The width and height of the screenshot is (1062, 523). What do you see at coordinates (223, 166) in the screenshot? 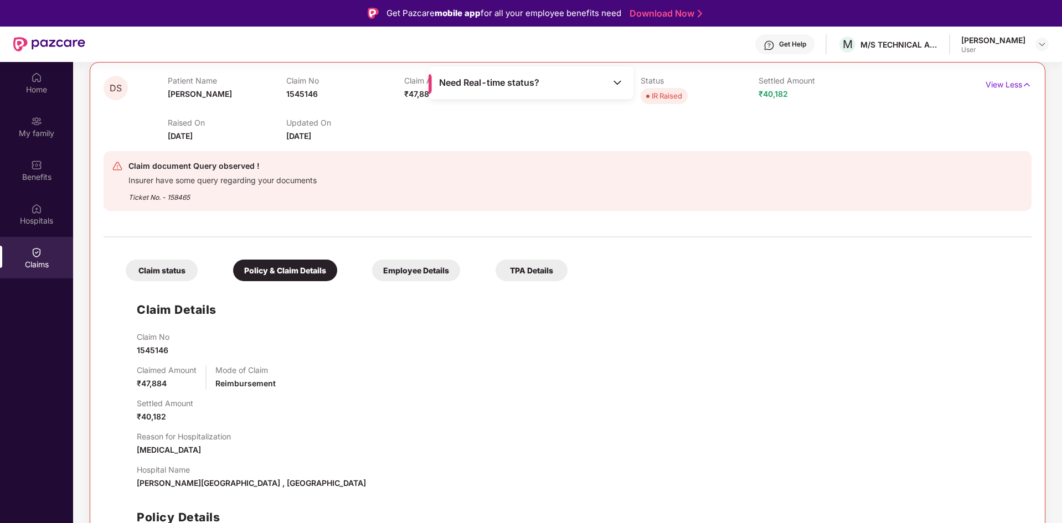
I see `div: Claim document Query observed !` at bounding box center [223, 166].